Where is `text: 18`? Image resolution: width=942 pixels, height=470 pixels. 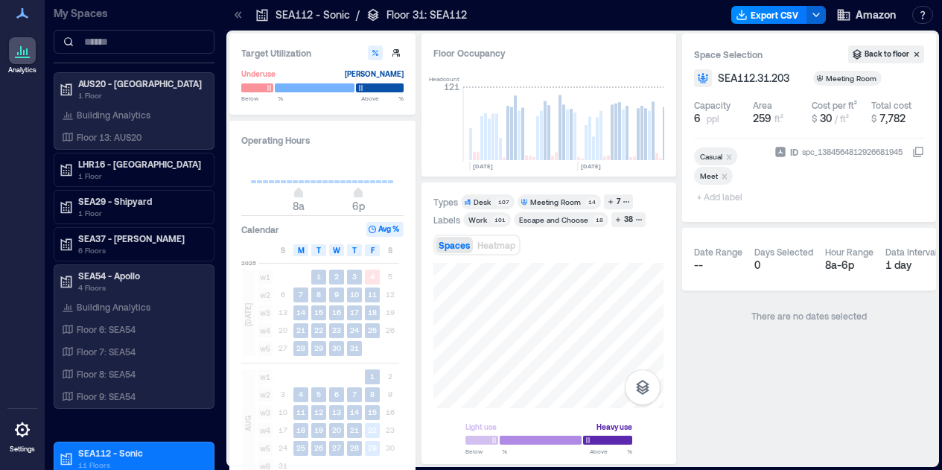
text: 18 is located at coordinates (372, 312).